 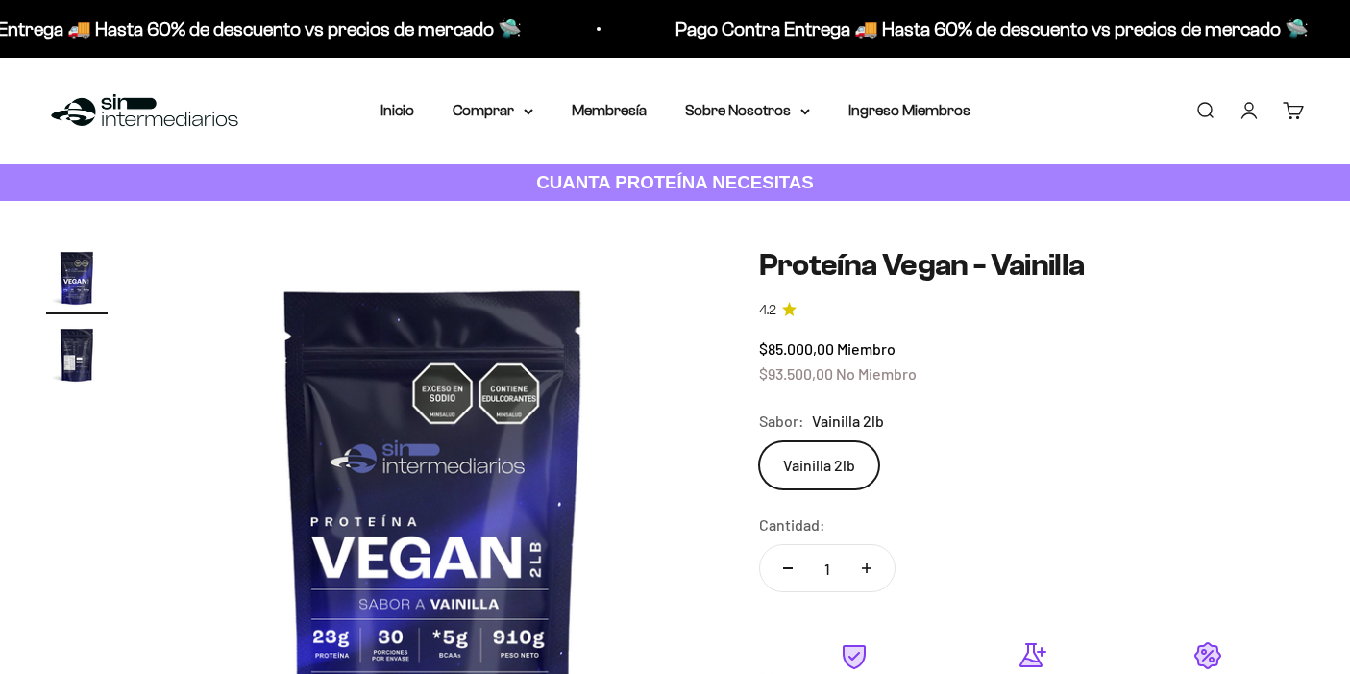 What do you see at coordinates (748, 111) in the screenshot?
I see `summary: Sobre Nosotros` at bounding box center [748, 111].